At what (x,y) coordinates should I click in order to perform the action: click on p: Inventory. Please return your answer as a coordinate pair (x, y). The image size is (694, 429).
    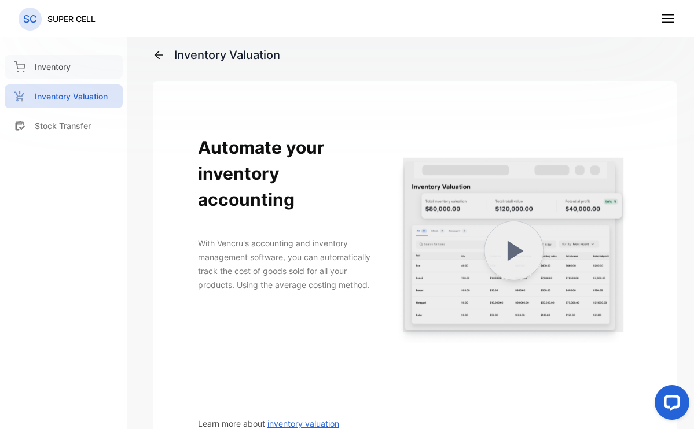
    Looking at the image, I should click on (53, 67).